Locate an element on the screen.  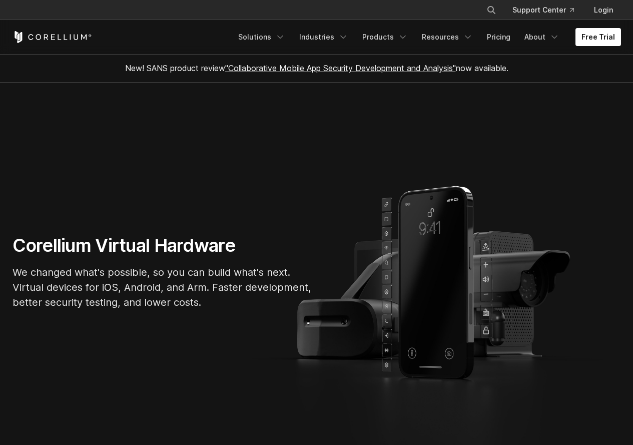
h1: Corellium Virtual Hardware is located at coordinates (163, 245).